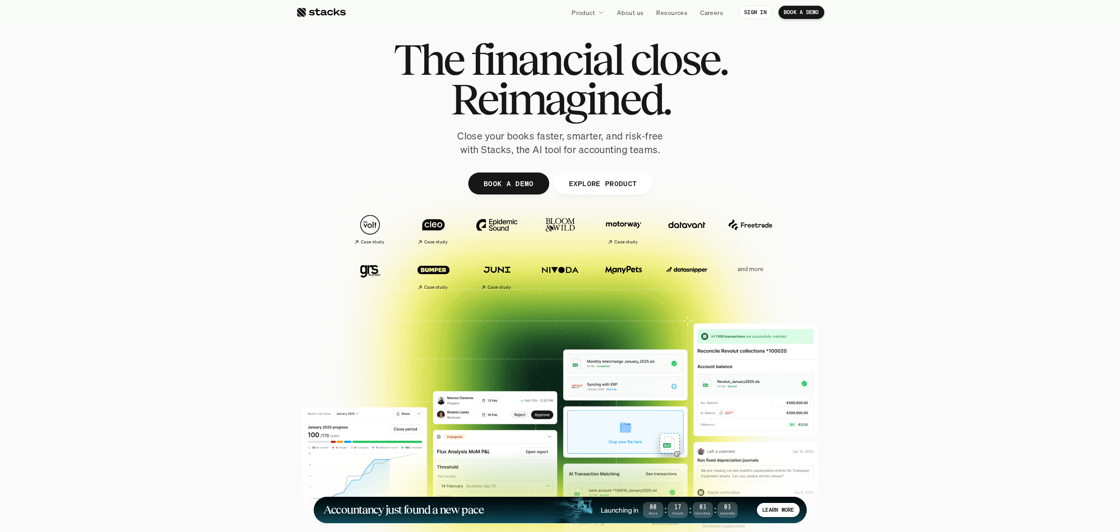 This screenshot has width=1120, height=532. Describe the element at coordinates (712, 12) in the screenshot. I see `a: Careers` at that location.